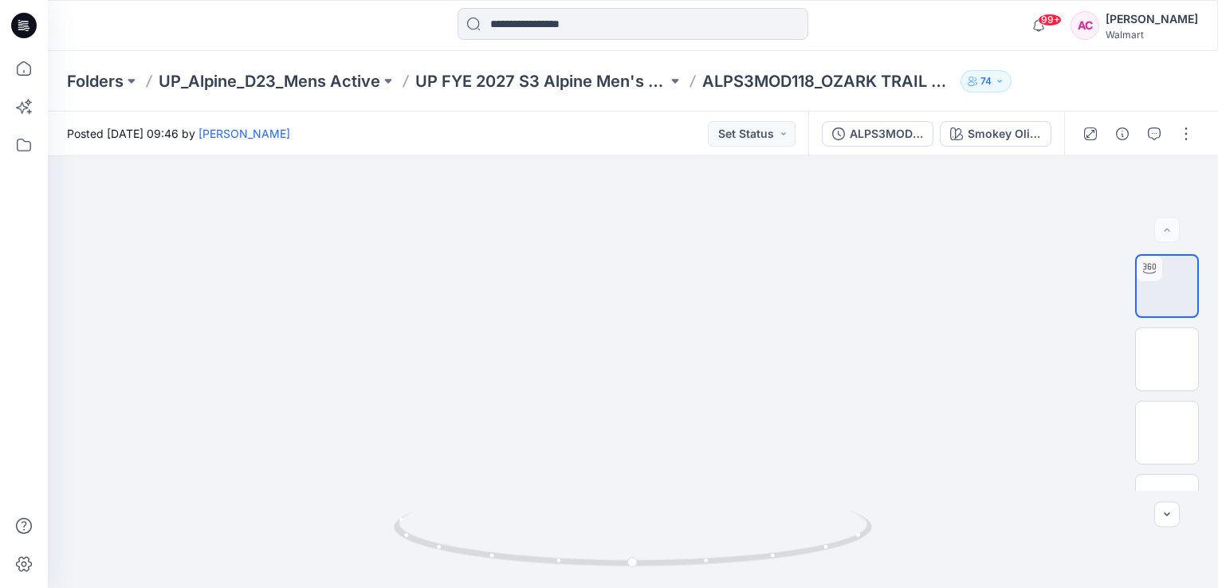 The width and height of the screenshot is (1218, 588). I want to click on p: 74, so click(986, 81).